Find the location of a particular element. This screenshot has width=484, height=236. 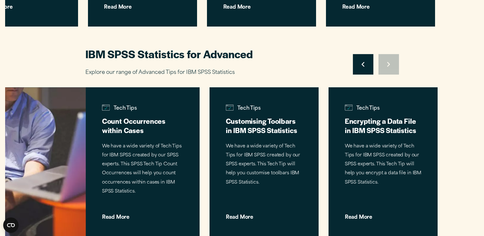

h3: Count Occurrences within Cases is located at coordinates (143, 125).